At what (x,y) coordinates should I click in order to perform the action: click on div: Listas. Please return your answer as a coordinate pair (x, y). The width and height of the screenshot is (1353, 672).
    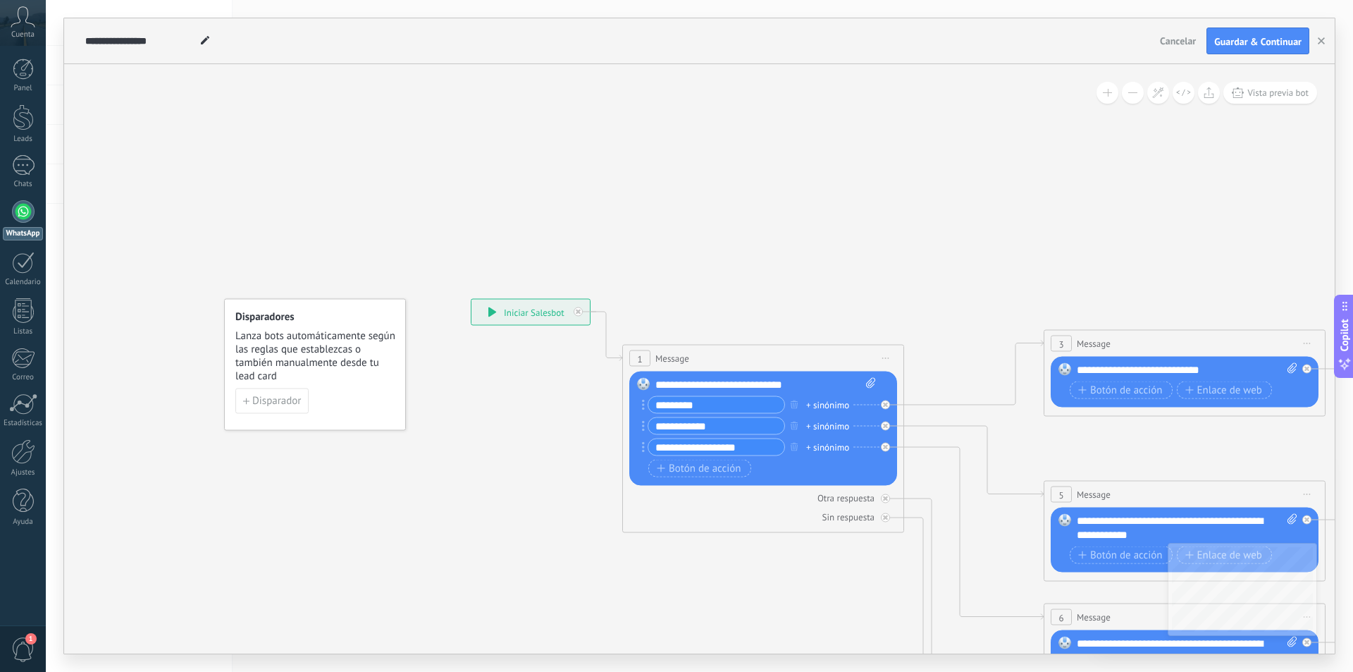
    Looking at the image, I should click on (23, 331).